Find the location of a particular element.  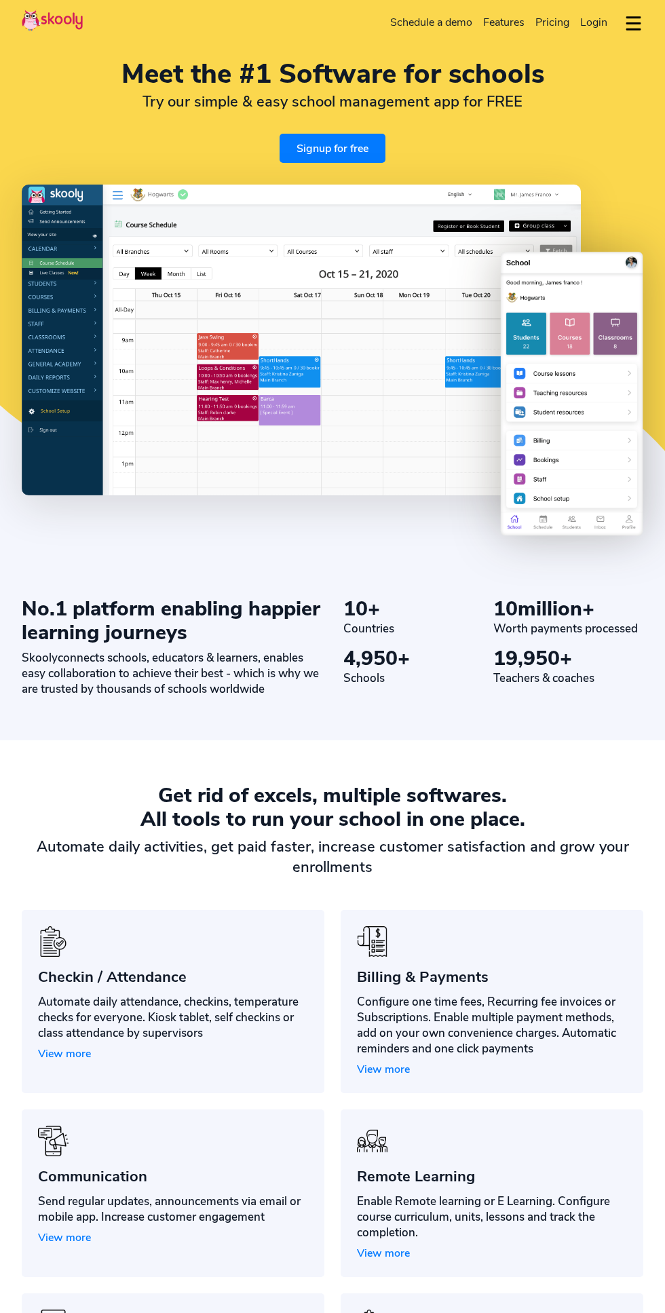

span: 4,950 is located at coordinates (371, 658).